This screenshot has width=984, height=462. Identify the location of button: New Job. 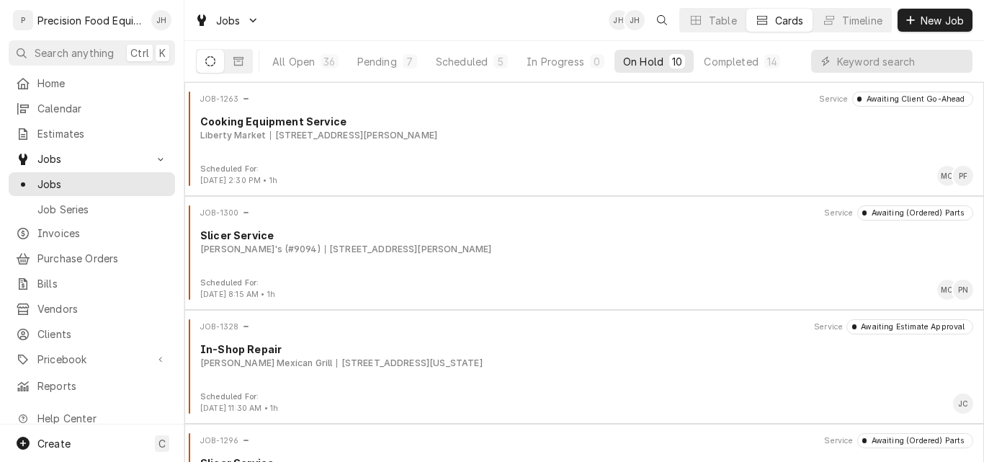
(935, 20).